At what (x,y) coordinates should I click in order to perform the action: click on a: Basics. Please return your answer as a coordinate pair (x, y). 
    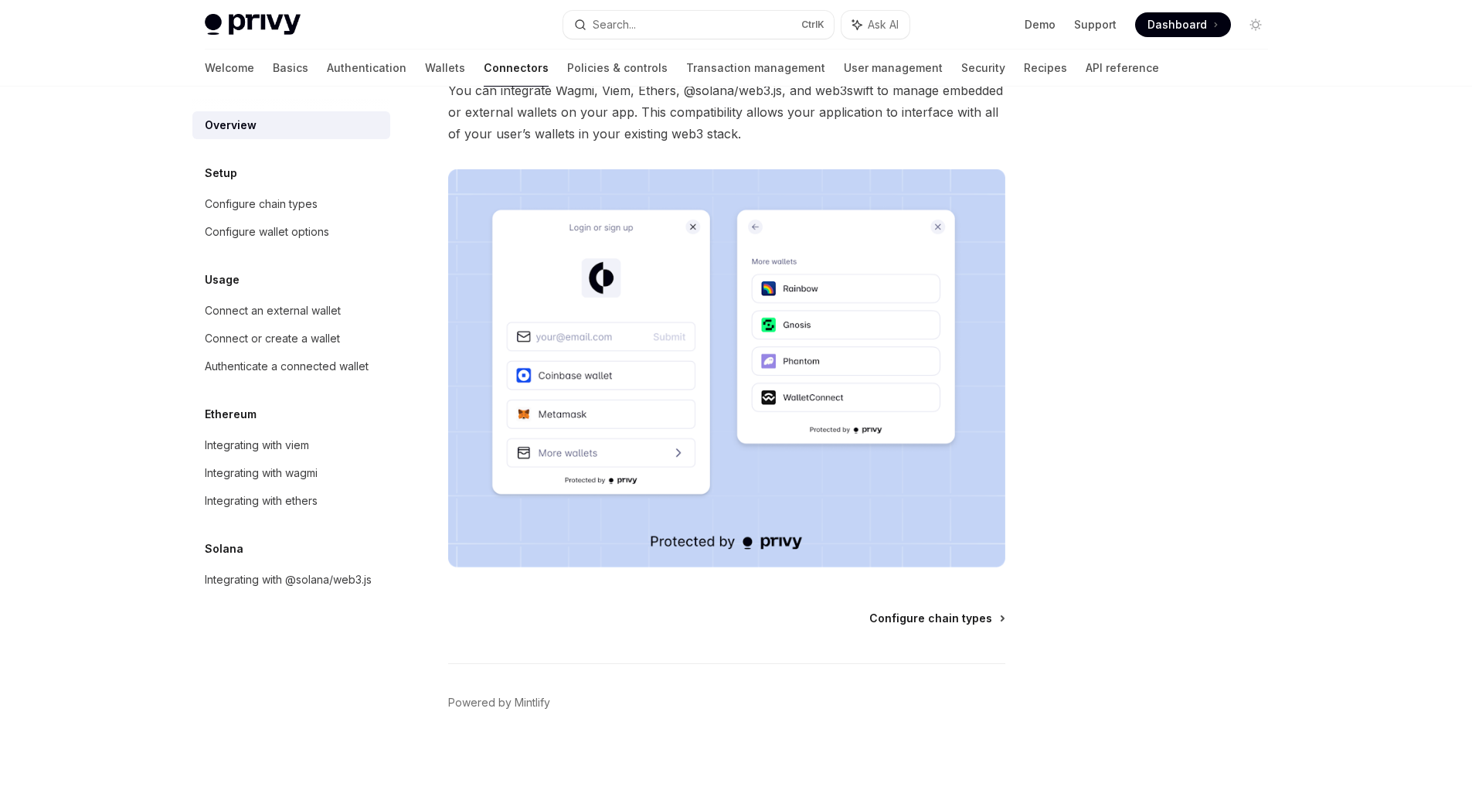
    Looking at the image, I should click on (290, 68).